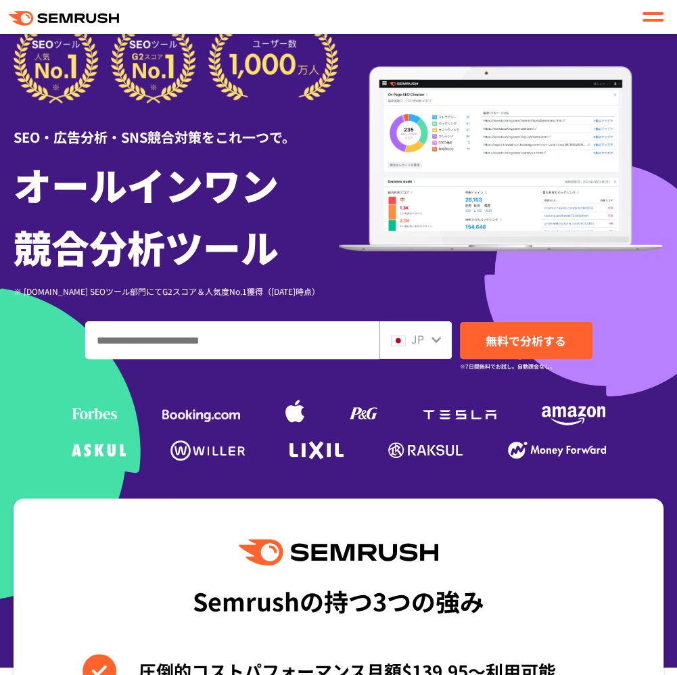 Image resolution: width=677 pixels, height=675 pixels. I want to click on h1: オールインワン 競合分析ツール, so click(176, 216).